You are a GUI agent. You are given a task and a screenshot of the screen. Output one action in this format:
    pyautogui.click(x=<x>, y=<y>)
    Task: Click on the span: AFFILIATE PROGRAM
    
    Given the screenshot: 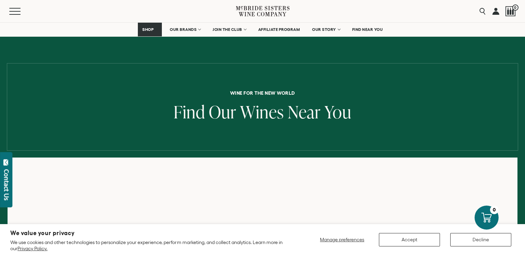 What is the action you would take?
    pyautogui.click(x=279, y=30)
    